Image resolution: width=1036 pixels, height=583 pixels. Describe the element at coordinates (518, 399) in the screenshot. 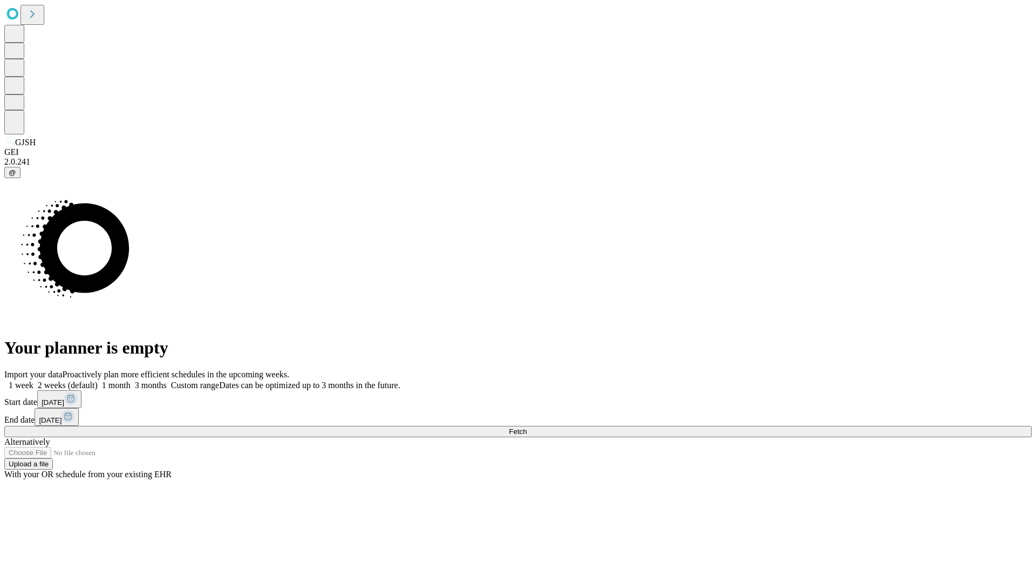

I see `div: Start date` at that location.